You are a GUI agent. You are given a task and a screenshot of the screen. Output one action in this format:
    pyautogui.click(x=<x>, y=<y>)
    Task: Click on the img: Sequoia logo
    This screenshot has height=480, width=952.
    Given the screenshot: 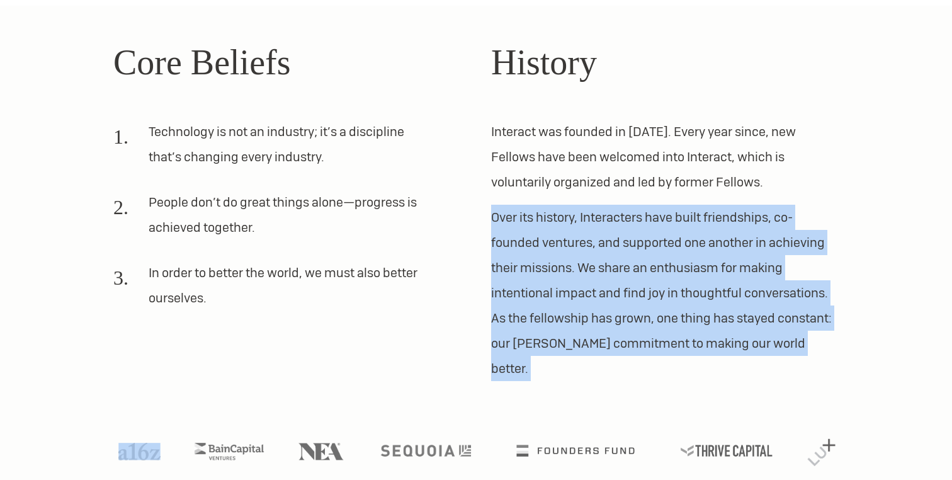 What is the action you would take?
    pyautogui.click(x=425, y=450)
    